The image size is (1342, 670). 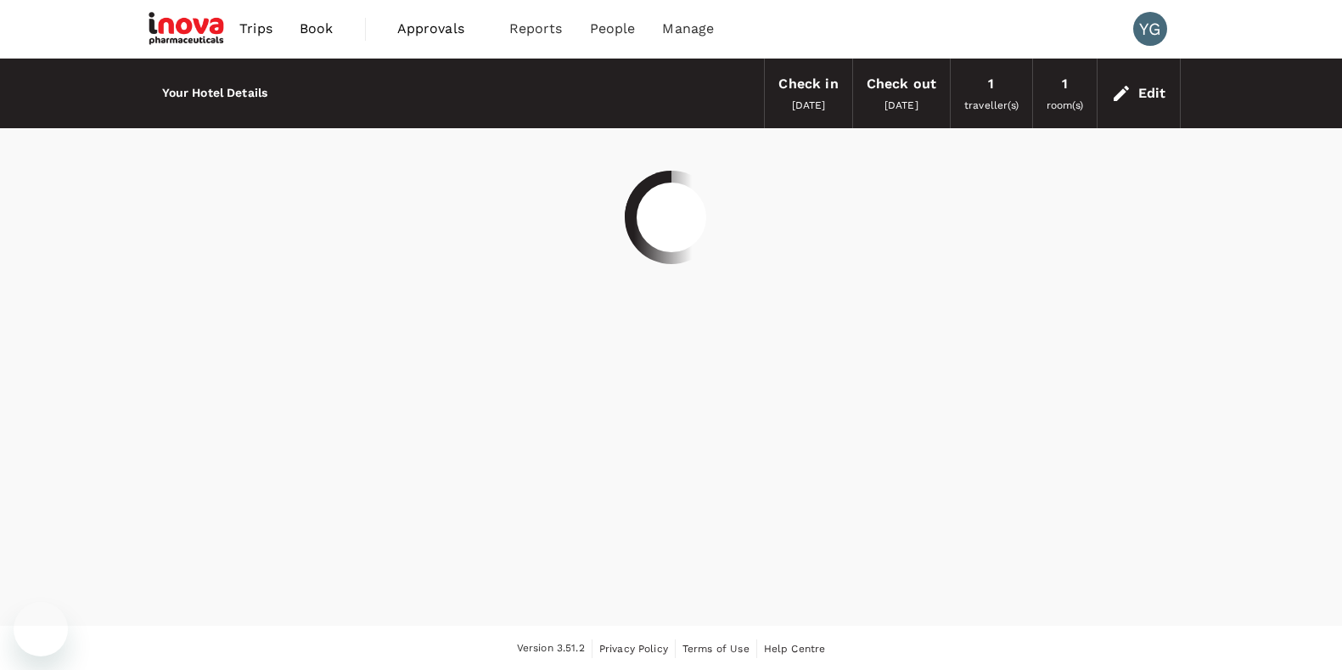 What do you see at coordinates (215, 93) in the screenshot?
I see `h6: Your Hotel Details` at bounding box center [215, 93].